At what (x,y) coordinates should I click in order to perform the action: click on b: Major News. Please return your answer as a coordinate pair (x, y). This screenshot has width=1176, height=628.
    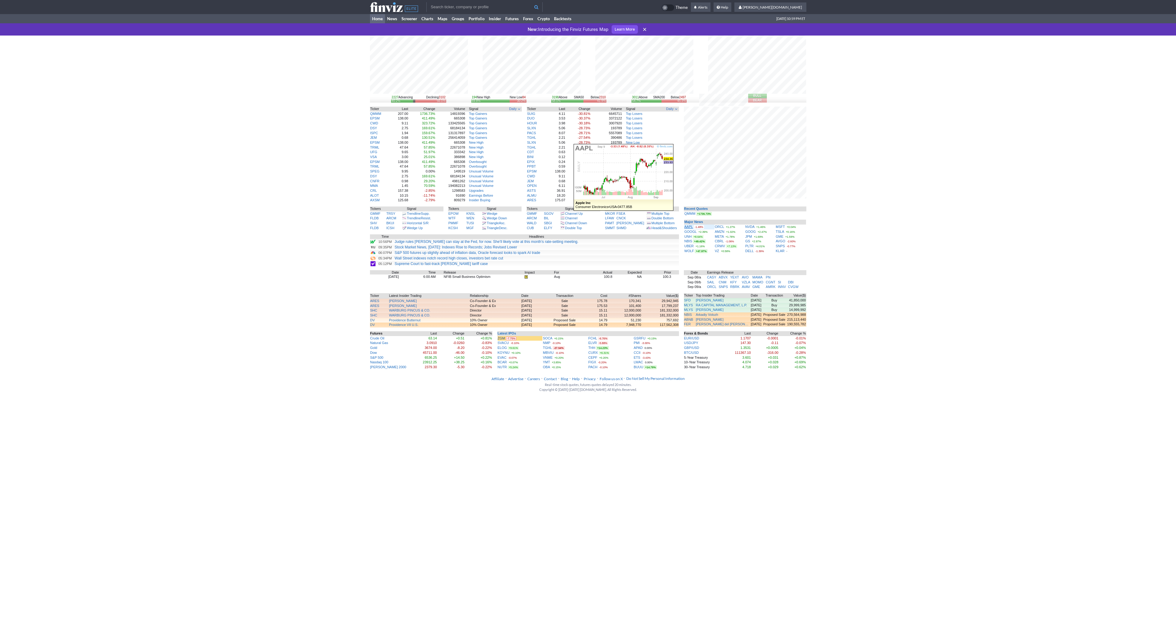
    Looking at the image, I should click on (693, 222).